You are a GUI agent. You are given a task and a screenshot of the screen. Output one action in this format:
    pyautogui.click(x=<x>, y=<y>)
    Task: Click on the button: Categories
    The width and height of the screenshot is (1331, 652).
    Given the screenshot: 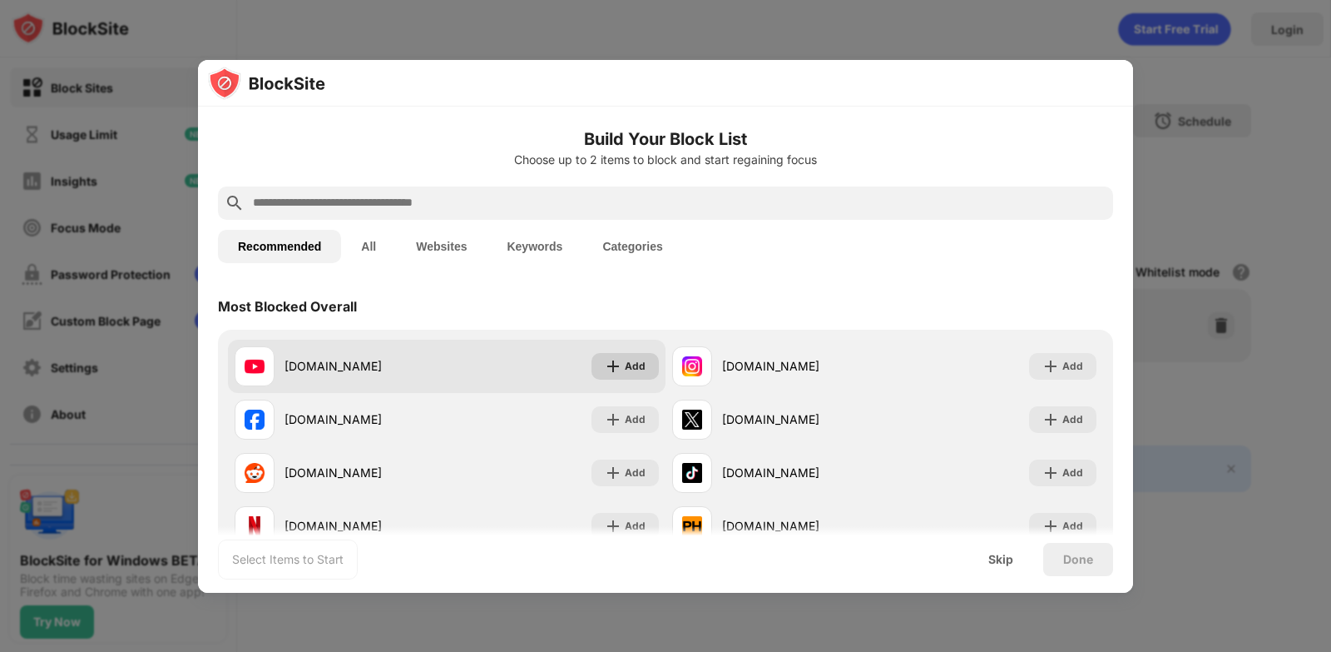 What is the action you would take?
    pyautogui.click(x=632, y=246)
    